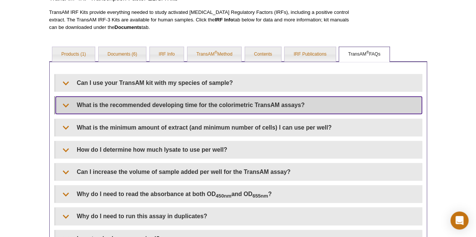 The width and height of the screenshot is (476, 237). I want to click on a: Products (1), so click(73, 55).